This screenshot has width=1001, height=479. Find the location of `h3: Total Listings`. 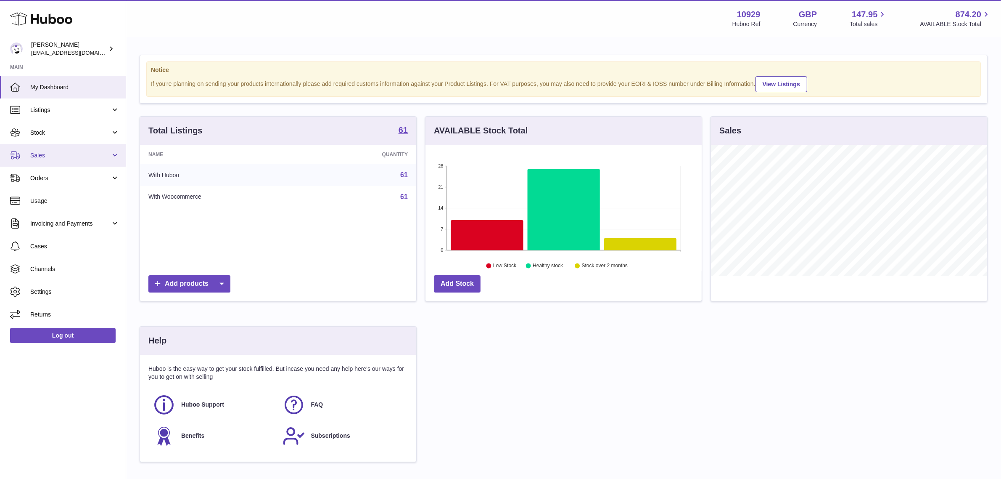

h3: Total Listings is located at coordinates (175, 130).